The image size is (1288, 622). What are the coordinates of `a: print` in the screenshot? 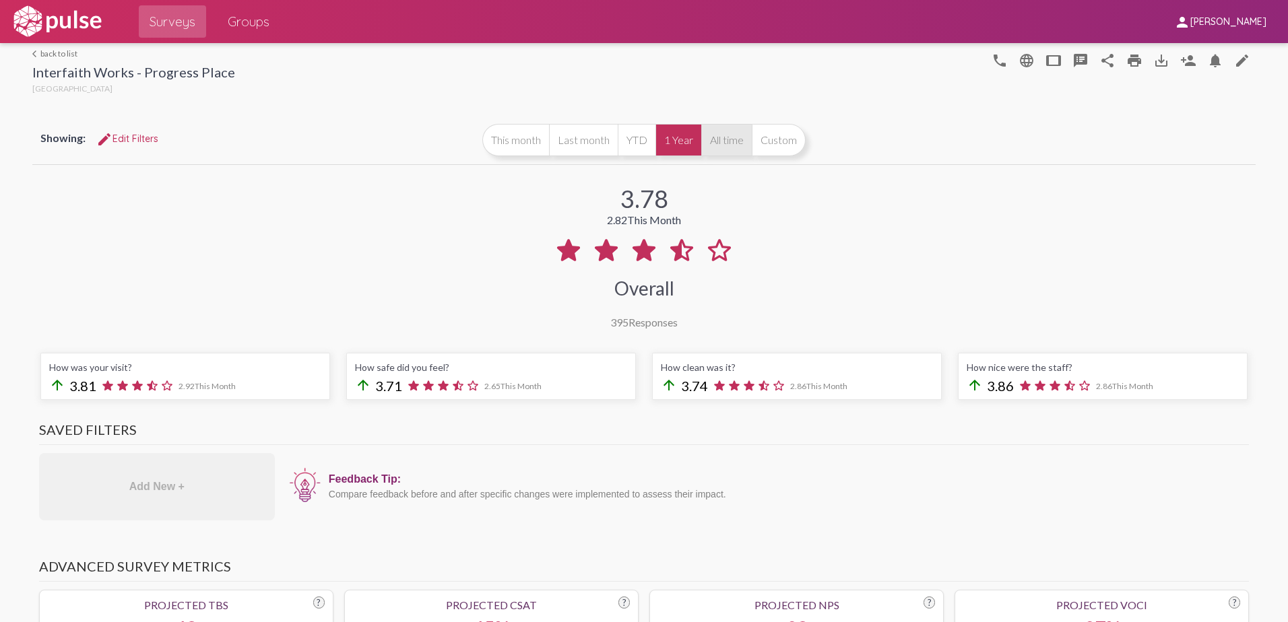 It's located at (1134, 60).